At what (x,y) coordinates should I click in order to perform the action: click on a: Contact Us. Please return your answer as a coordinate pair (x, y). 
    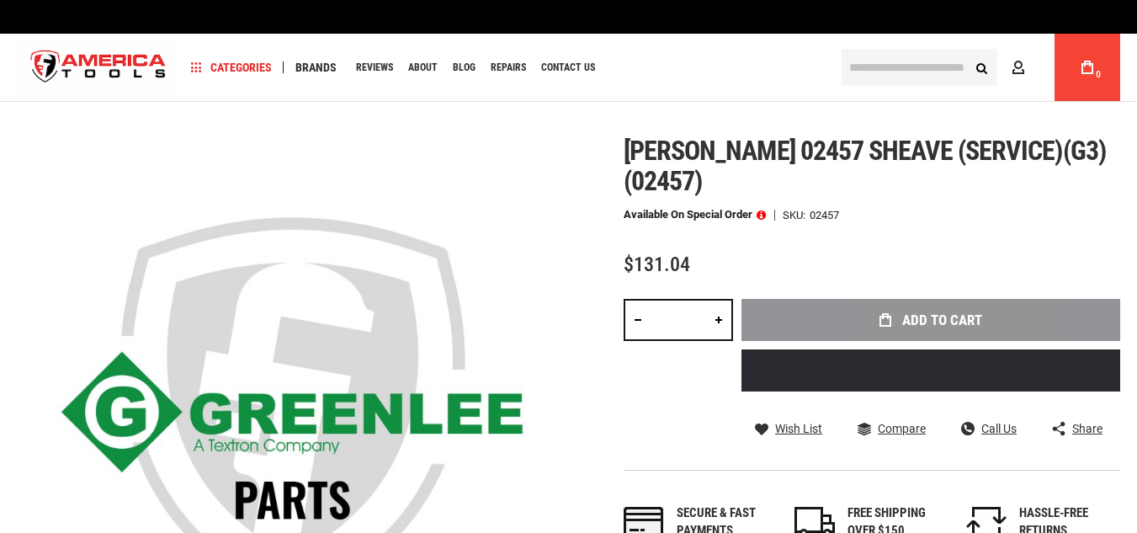
    Looking at the image, I should click on (568, 67).